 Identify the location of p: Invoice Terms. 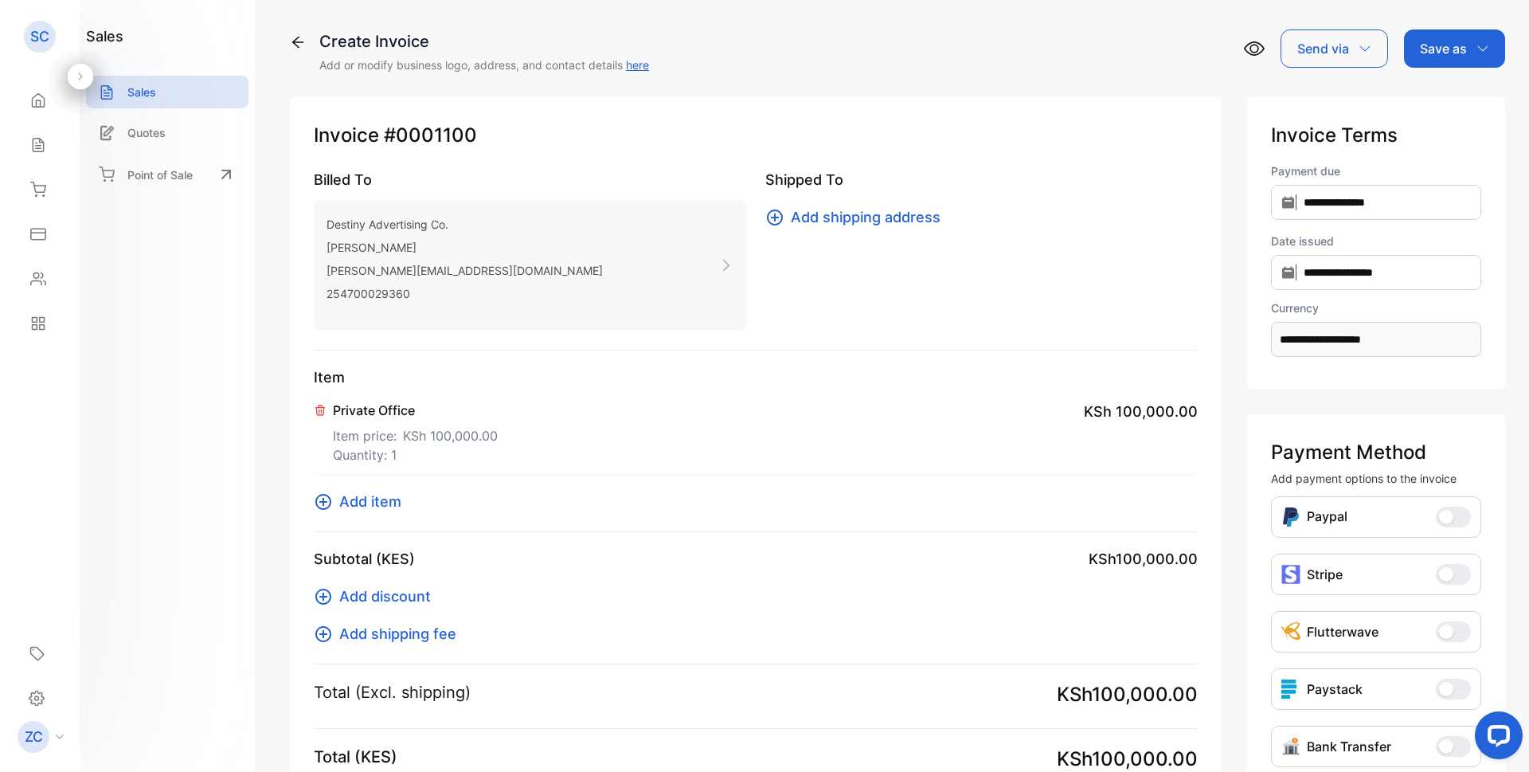
(1376, 135).